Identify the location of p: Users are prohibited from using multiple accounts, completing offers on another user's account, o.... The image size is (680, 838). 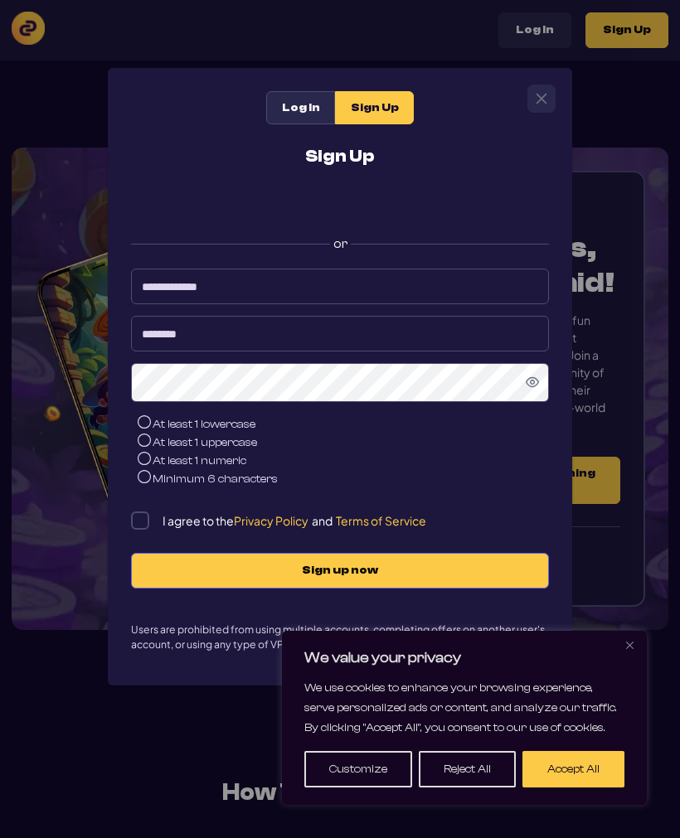
(340, 637).